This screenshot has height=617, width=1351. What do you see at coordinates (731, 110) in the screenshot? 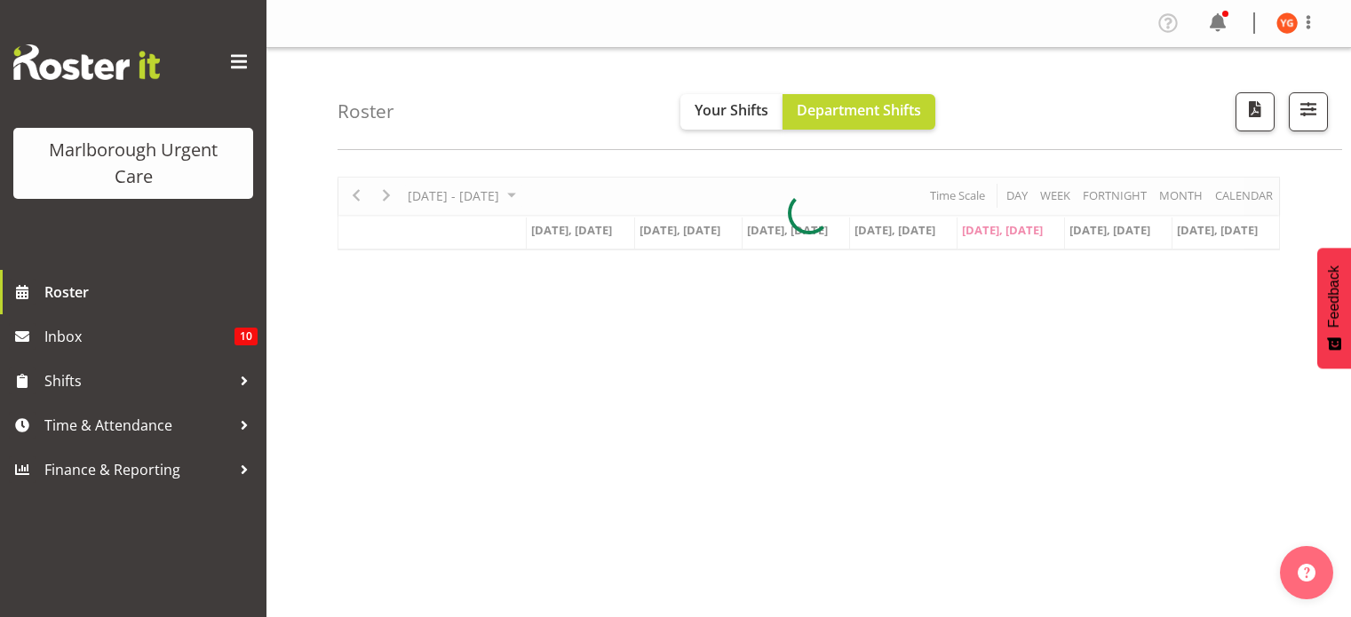
I see `span: Your Shifts` at bounding box center [731, 110].